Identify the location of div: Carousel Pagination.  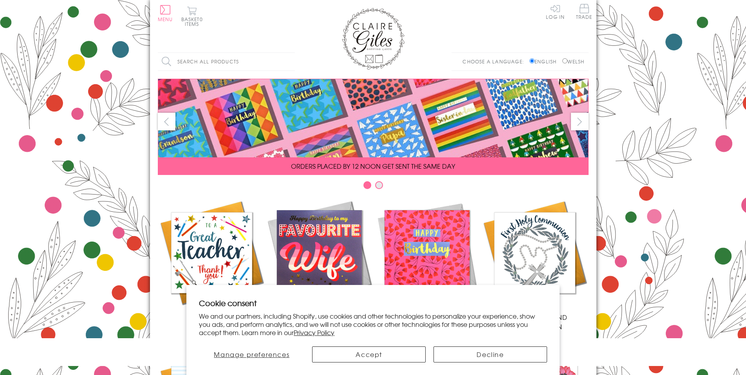
(373, 187).